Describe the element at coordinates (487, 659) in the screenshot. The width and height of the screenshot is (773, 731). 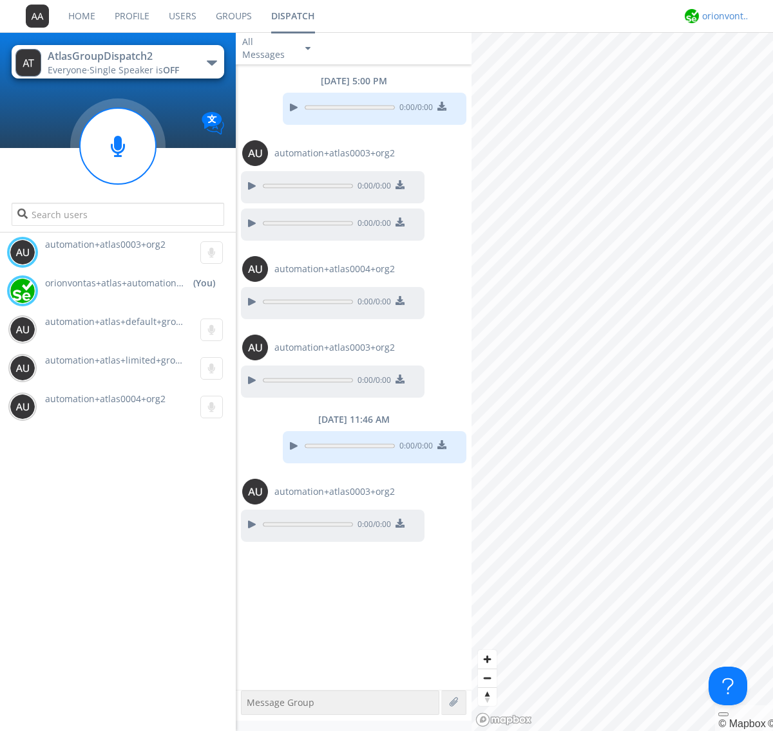
I see `span: Zoom in` at that location.